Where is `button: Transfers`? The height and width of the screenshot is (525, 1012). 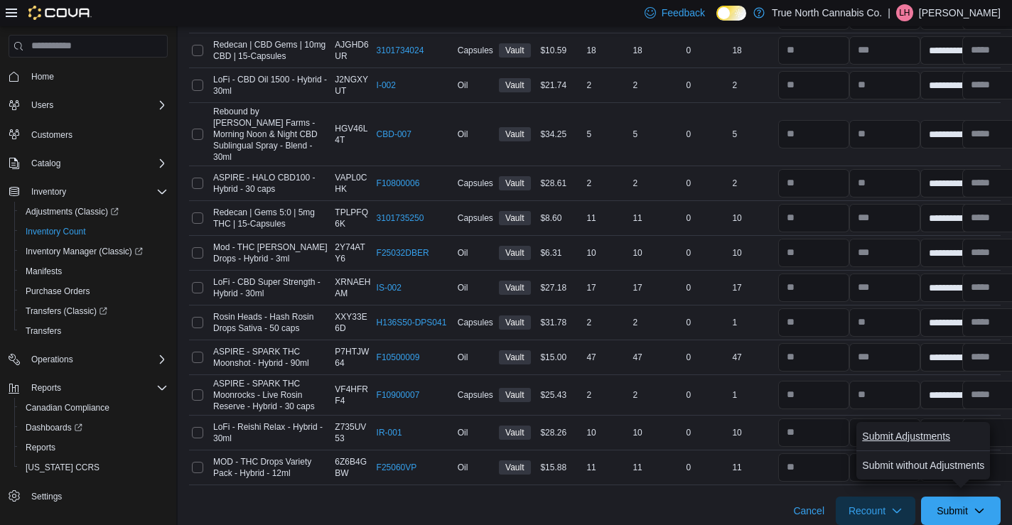 button: Transfers is located at coordinates (94, 331).